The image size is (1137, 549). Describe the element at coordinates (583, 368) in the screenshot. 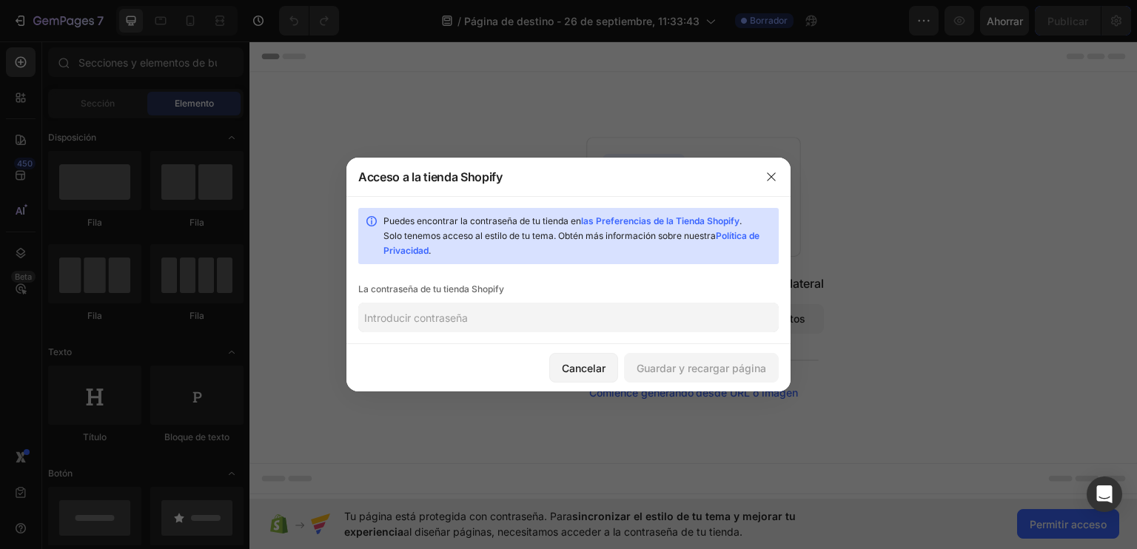

I see `button: Cancelar` at that location.